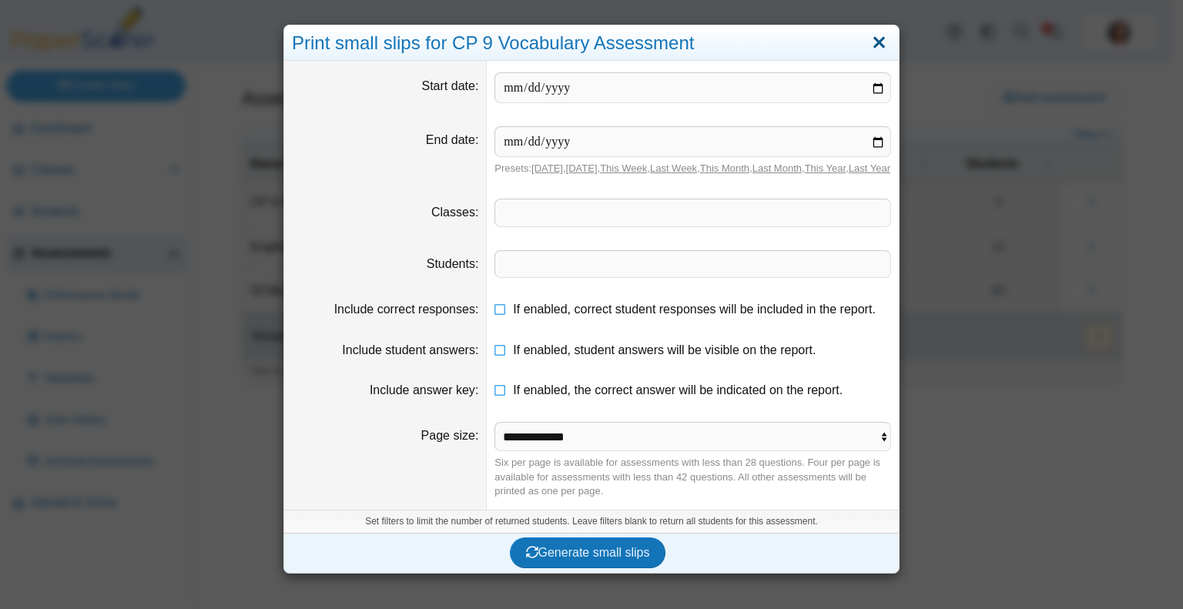 This screenshot has width=1183, height=609. I want to click on a: This Week, so click(623, 168).